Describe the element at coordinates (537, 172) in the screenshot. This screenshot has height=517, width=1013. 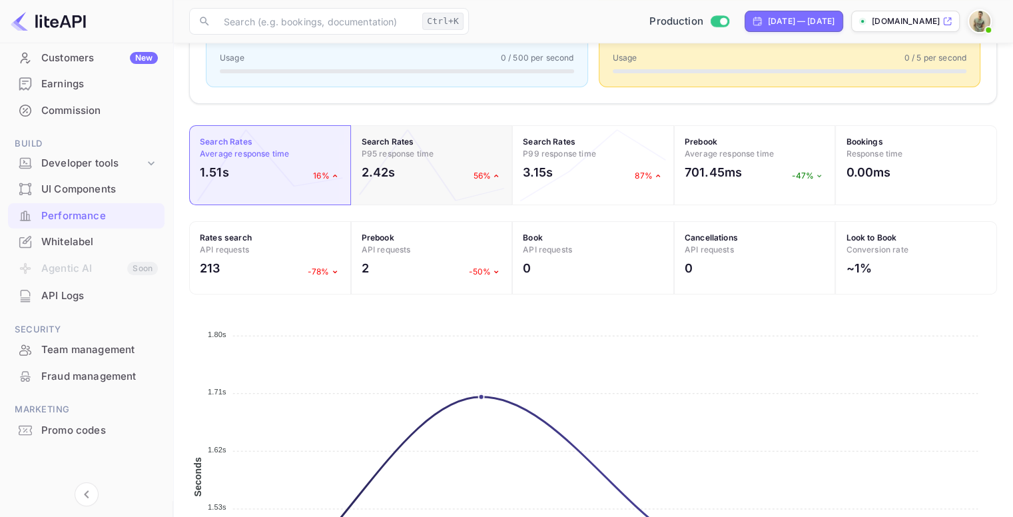
I see `h2: 3.15s` at that location.